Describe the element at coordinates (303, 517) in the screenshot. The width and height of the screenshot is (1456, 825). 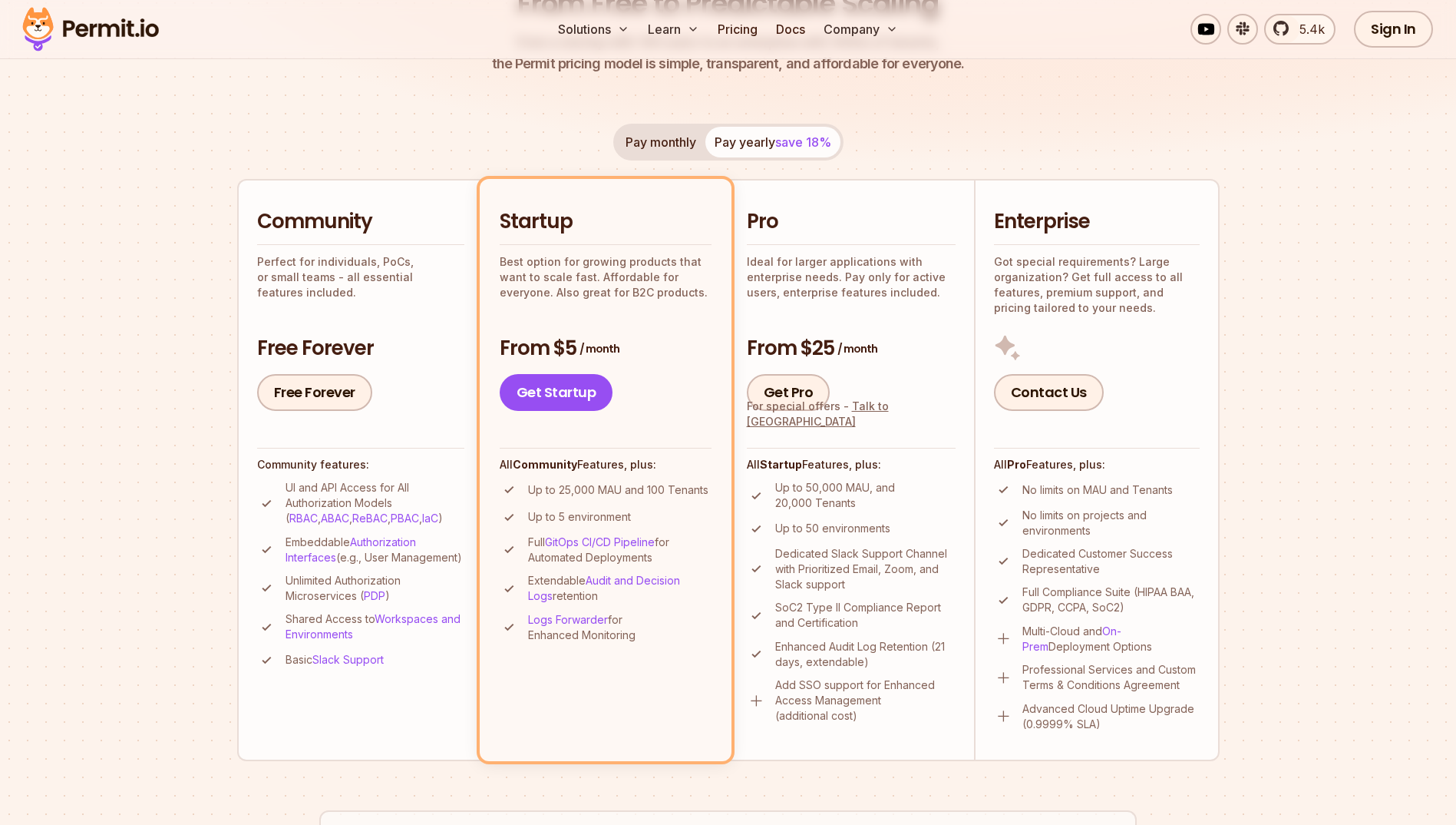
I see `a: RBAC` at that location.